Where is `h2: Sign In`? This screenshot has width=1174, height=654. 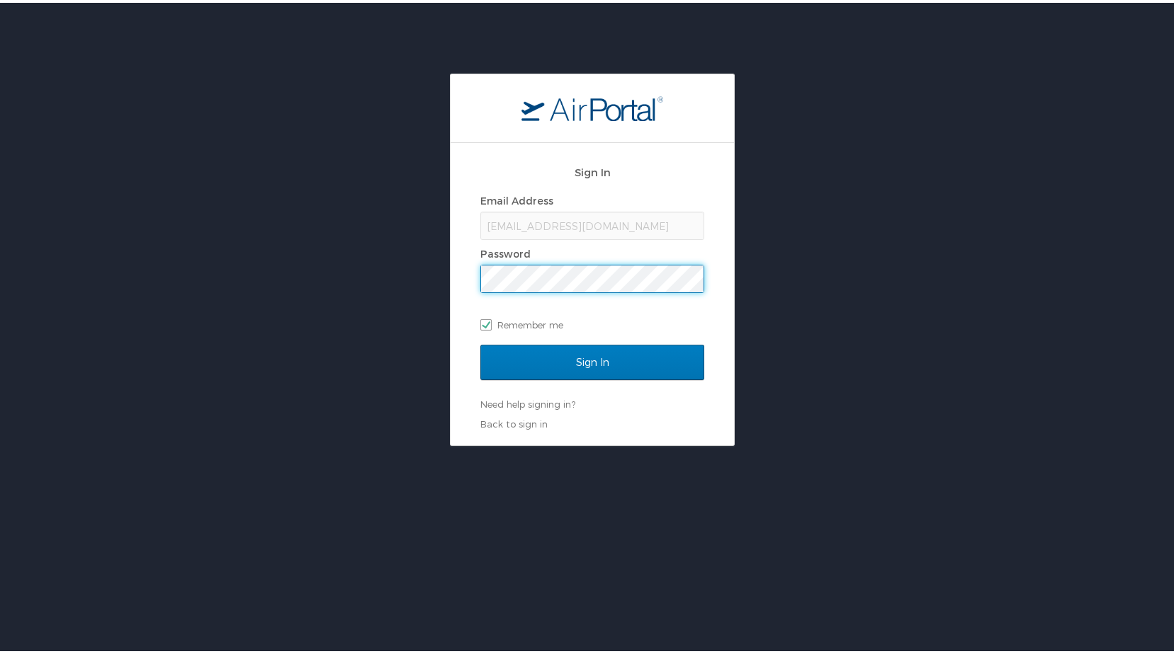 h2: Sign In is located at coordinates (592, 169).